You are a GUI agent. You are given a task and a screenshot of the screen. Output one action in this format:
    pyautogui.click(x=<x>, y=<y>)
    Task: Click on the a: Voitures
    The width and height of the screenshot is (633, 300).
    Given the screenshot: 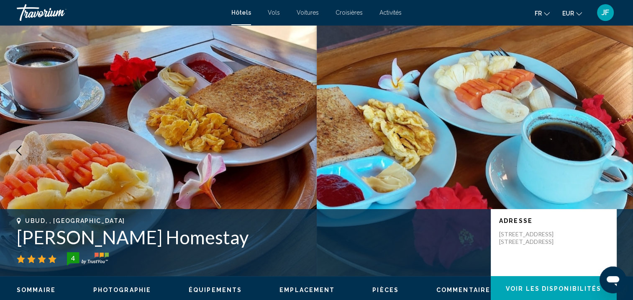 What is the action you would take?
    pyautogui.click(x=308, y=13)
    